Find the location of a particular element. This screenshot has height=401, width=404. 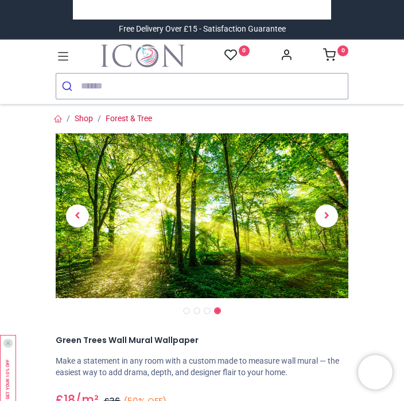

button: Submit is located at coordinates (68, 86).